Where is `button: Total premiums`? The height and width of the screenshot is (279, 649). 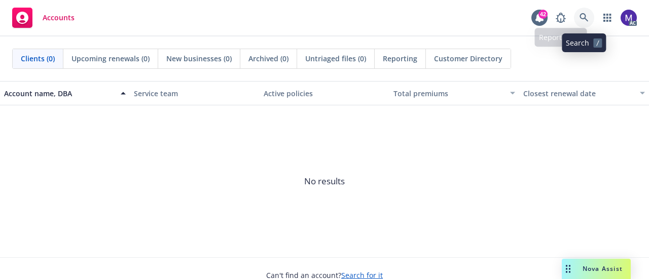 button: Total premiums is located at coordinates (454, 93).